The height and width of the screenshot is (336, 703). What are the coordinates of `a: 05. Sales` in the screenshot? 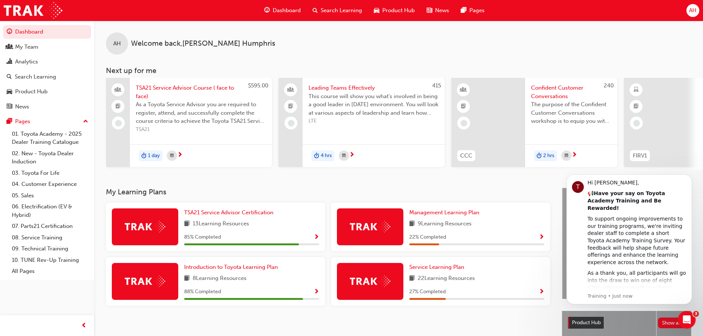 It's located at (50, 196).